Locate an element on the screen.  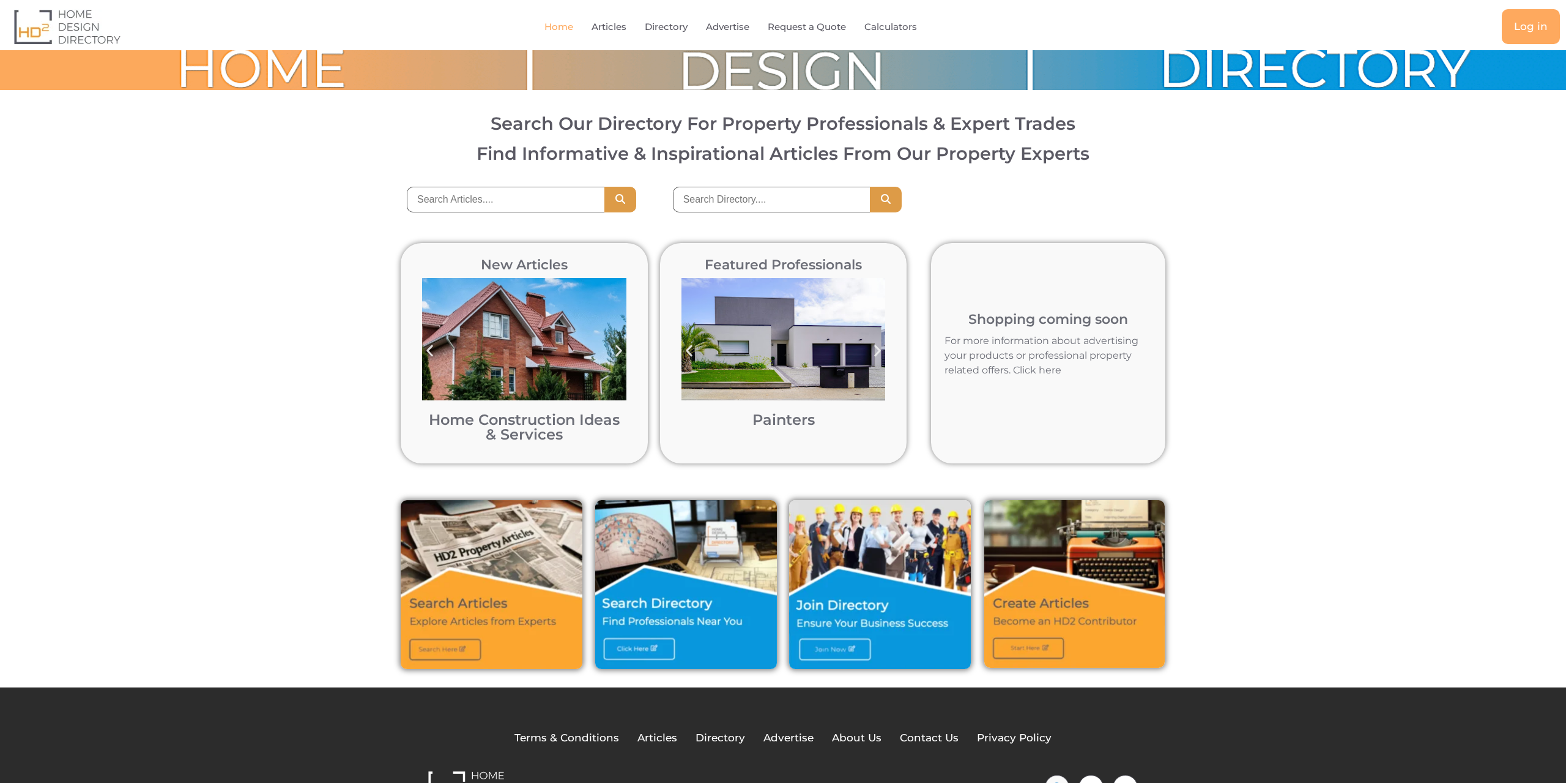
a: Request a Quote is located at coordinates (807, 27).